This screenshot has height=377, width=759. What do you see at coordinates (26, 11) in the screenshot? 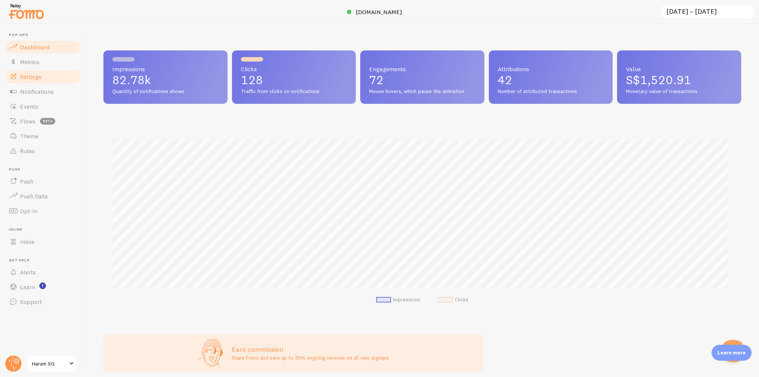
I see `img: fomo-relay-logo-orange.svg` at bounding box center [26, 11].